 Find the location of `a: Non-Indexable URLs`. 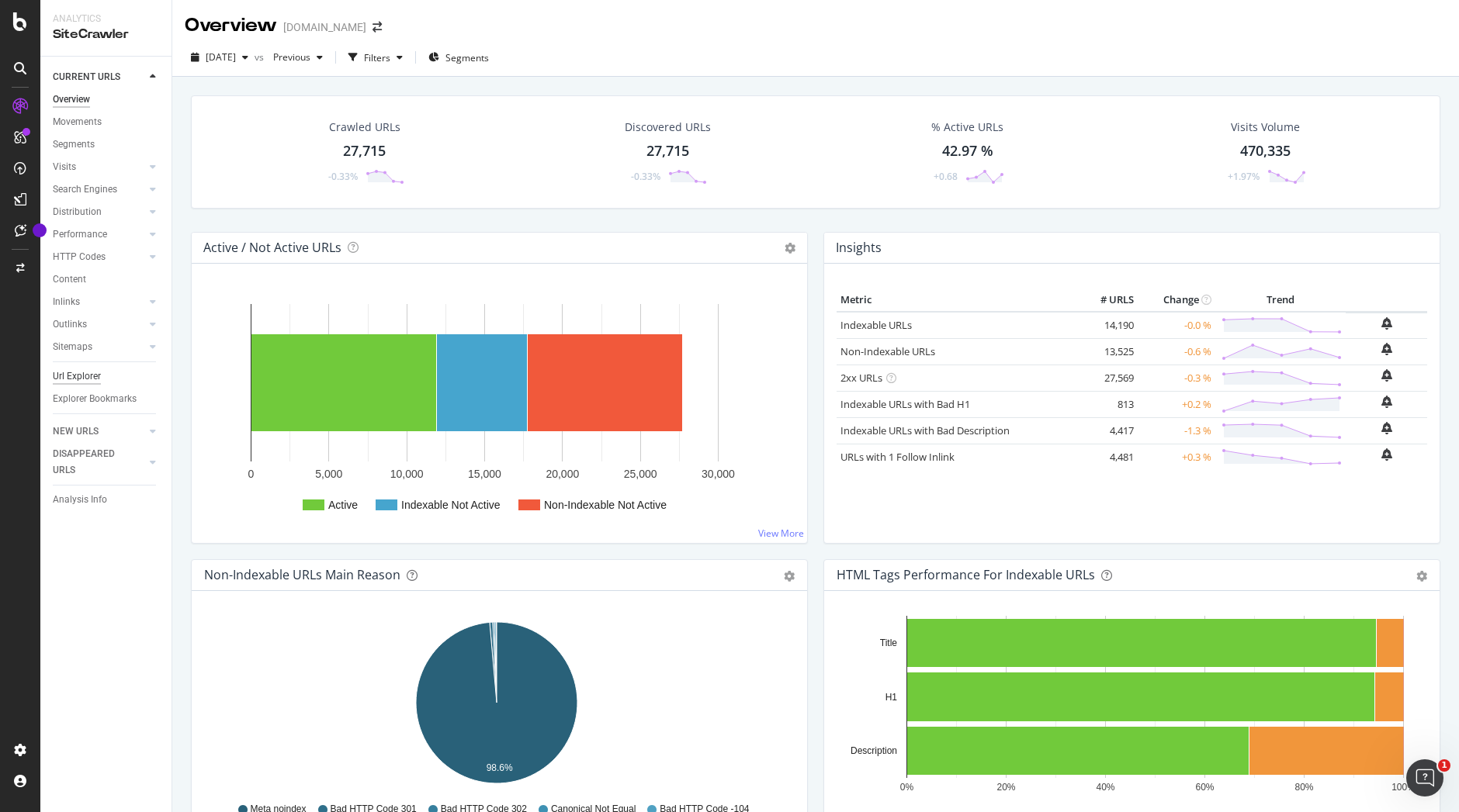

a: Non-Indexable URLs is located at coordinates (887, 351).